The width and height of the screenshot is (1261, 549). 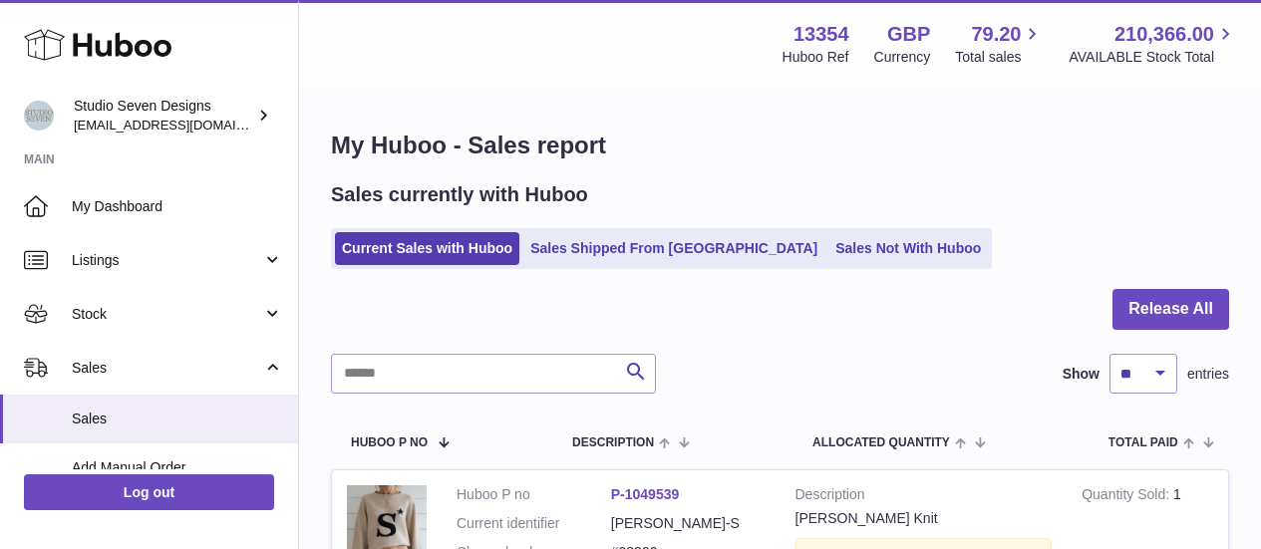 What do you see at coordinates (533, 494) in the screenshot?
I see `dt: Huboo P no` at bounding box center [533, 494].